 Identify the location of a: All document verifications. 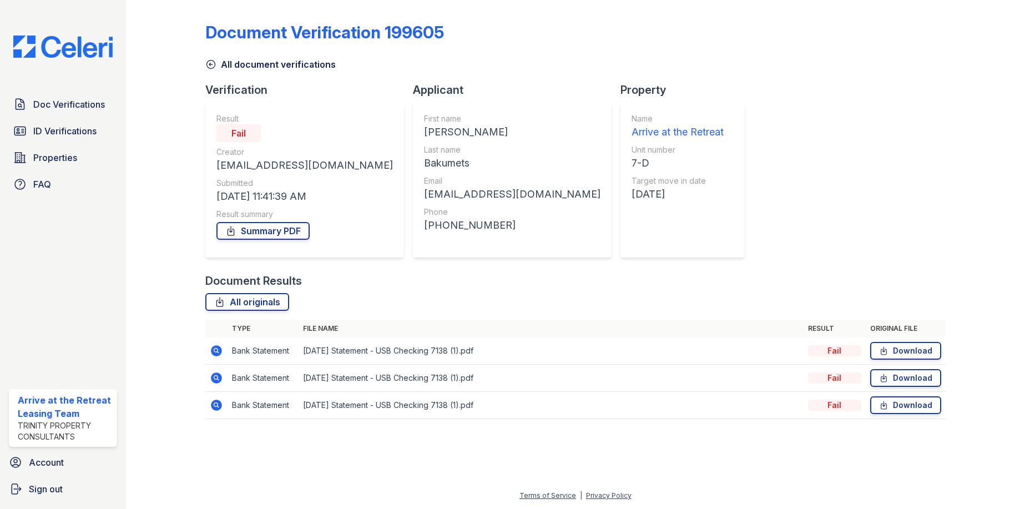
(270, 64).